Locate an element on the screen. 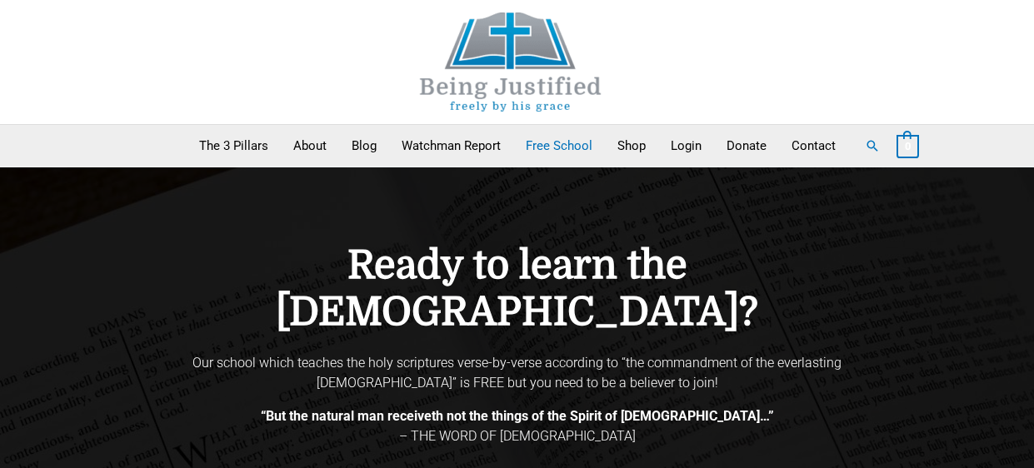 This screenshot has height=468, width=1034. img: Being Justified is located at coordinates (511, 62).